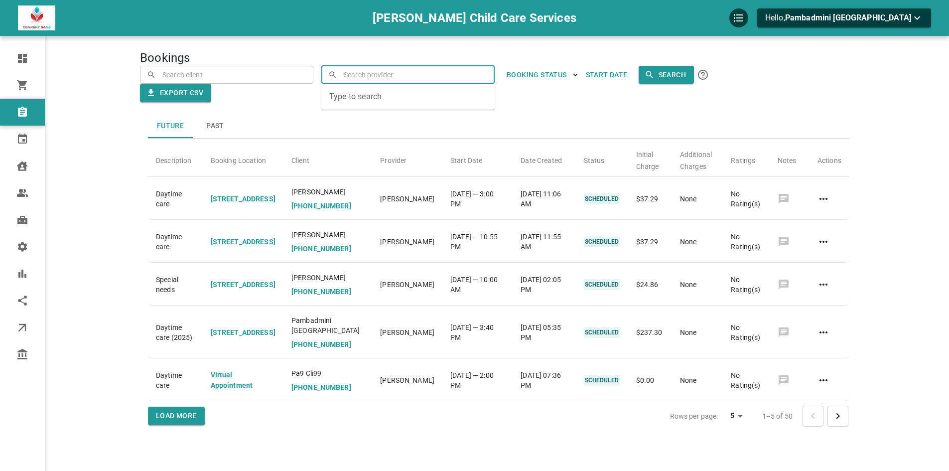  What do you see at coordinates (176, 415) in the screenshot?
I see `button: Load More` at bounding box center [176, 415].